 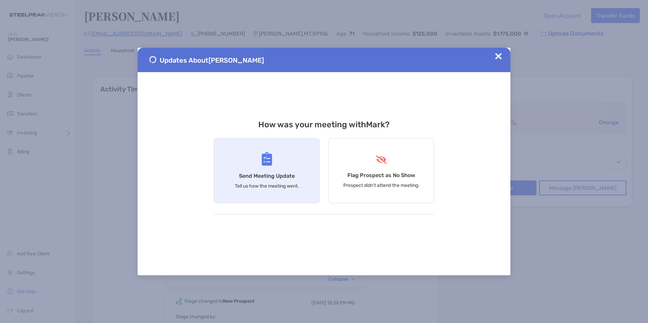 What do you see at coordinates (153, 60) in the screenshot?
I see `img: Send Meeting Update 1` at bounding box center [153, 60].